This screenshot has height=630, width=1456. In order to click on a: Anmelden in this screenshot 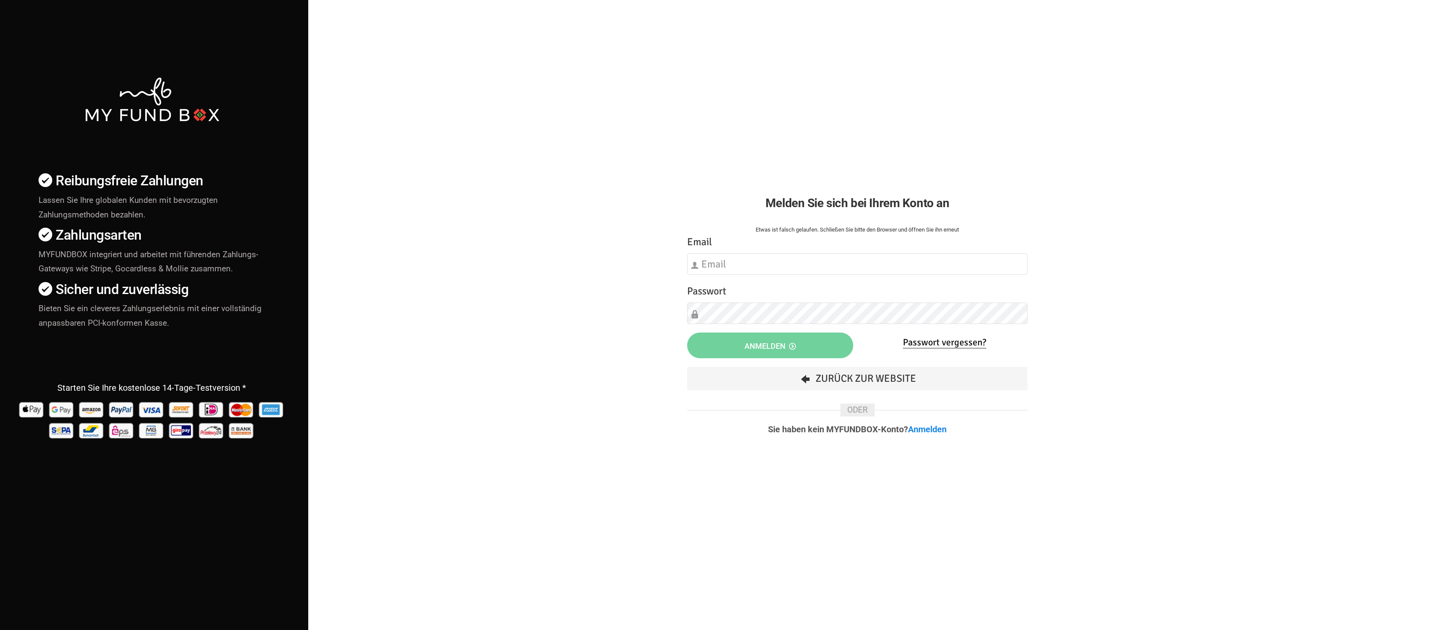, I will do `click(927, 429)`.